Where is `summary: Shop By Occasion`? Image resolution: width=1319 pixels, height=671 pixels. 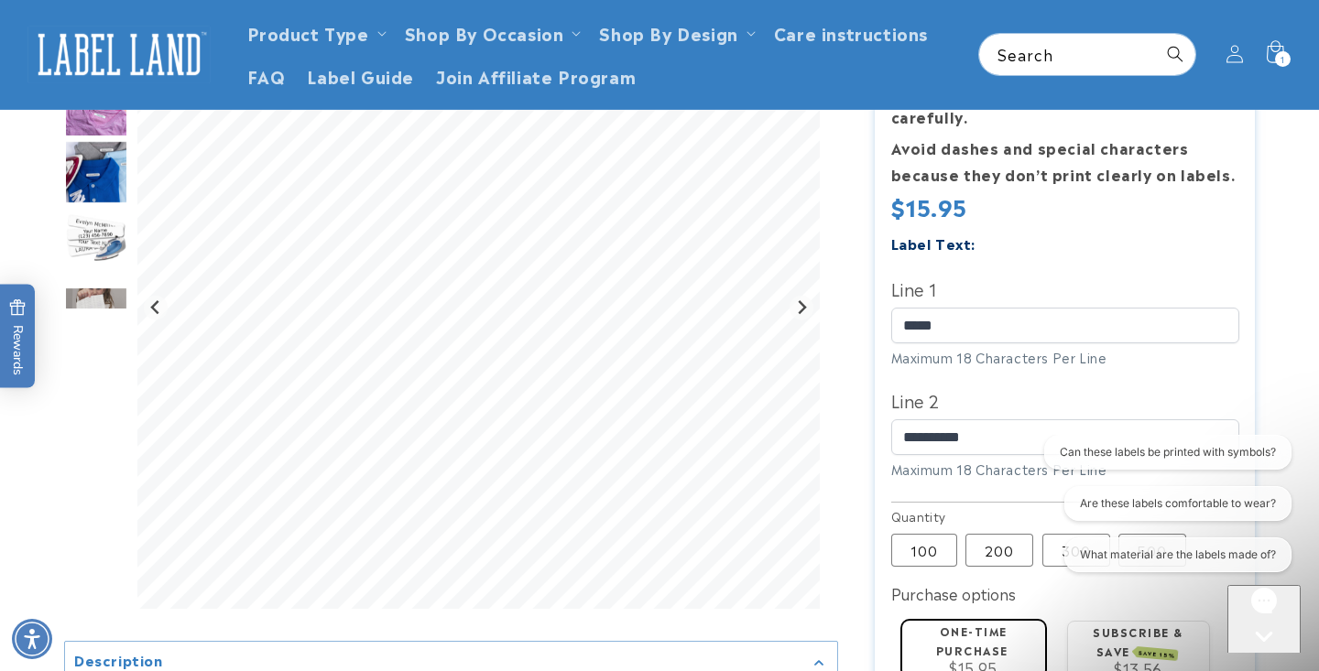 summary: Shop By Occasion is located at coordinates (491, 32).